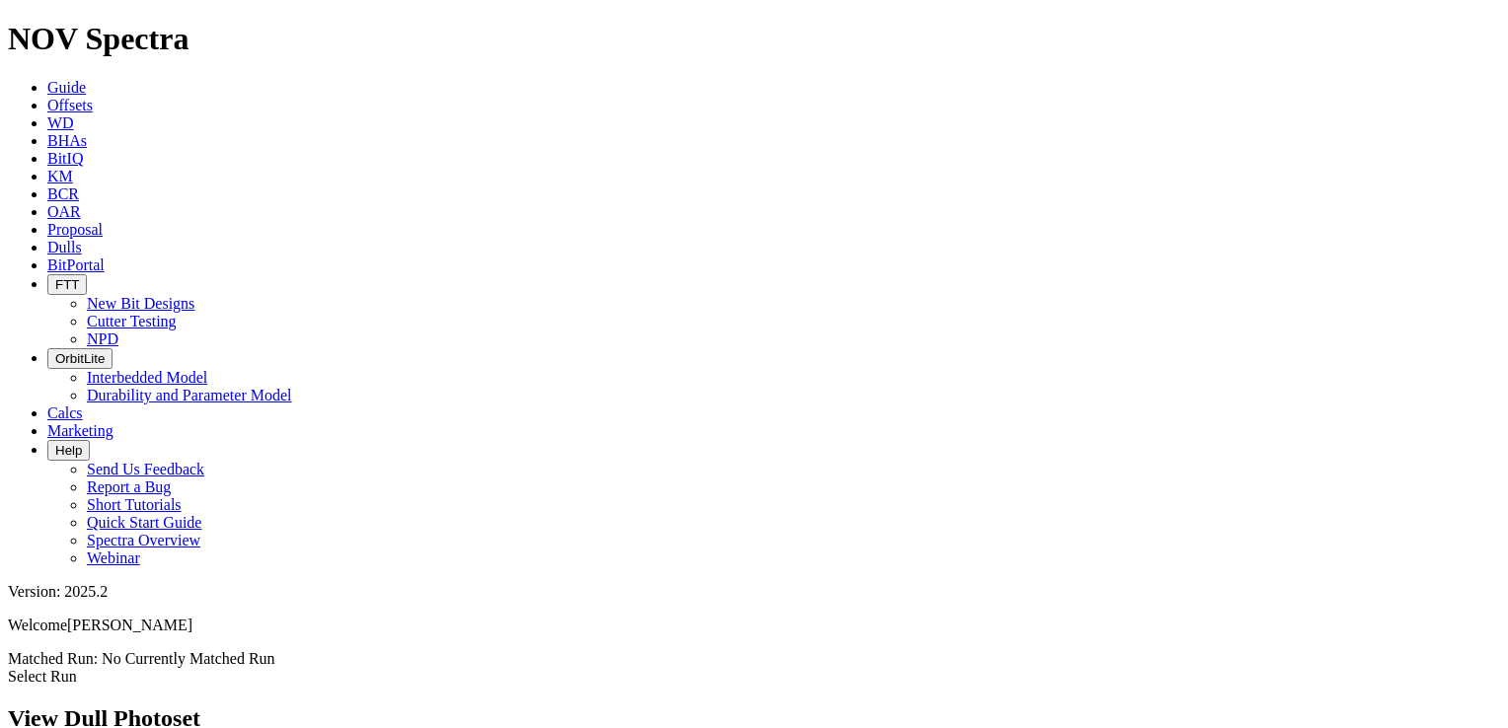 Image resolution: width=1508 pixels, height=728 pixels. What do you see at coordinates (52, 658) in the screenshot?
I see `span: Matched Run:` at bounding box center [52, 658].